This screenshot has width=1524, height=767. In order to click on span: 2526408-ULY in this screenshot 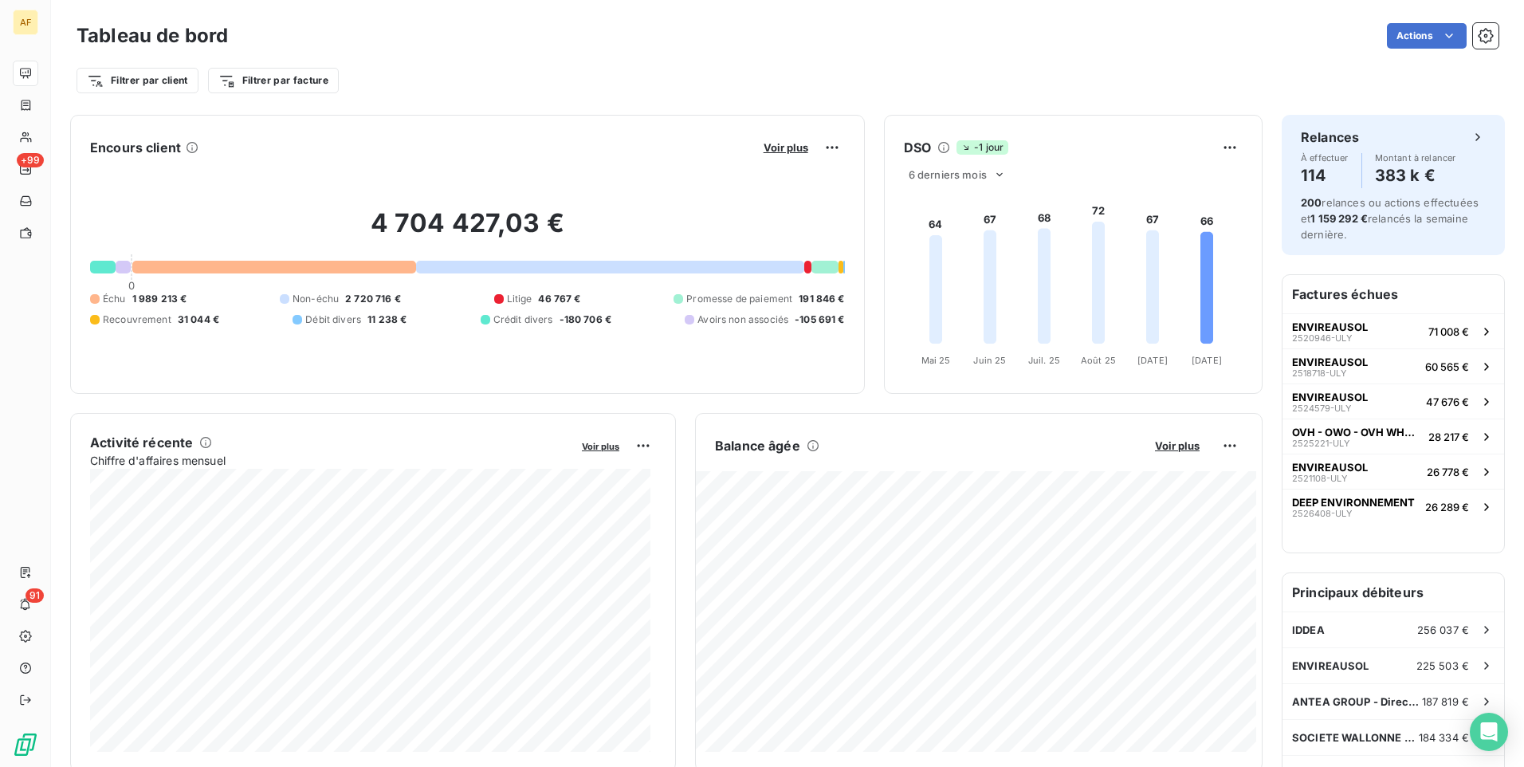, I will do `click(1321, 513)`.